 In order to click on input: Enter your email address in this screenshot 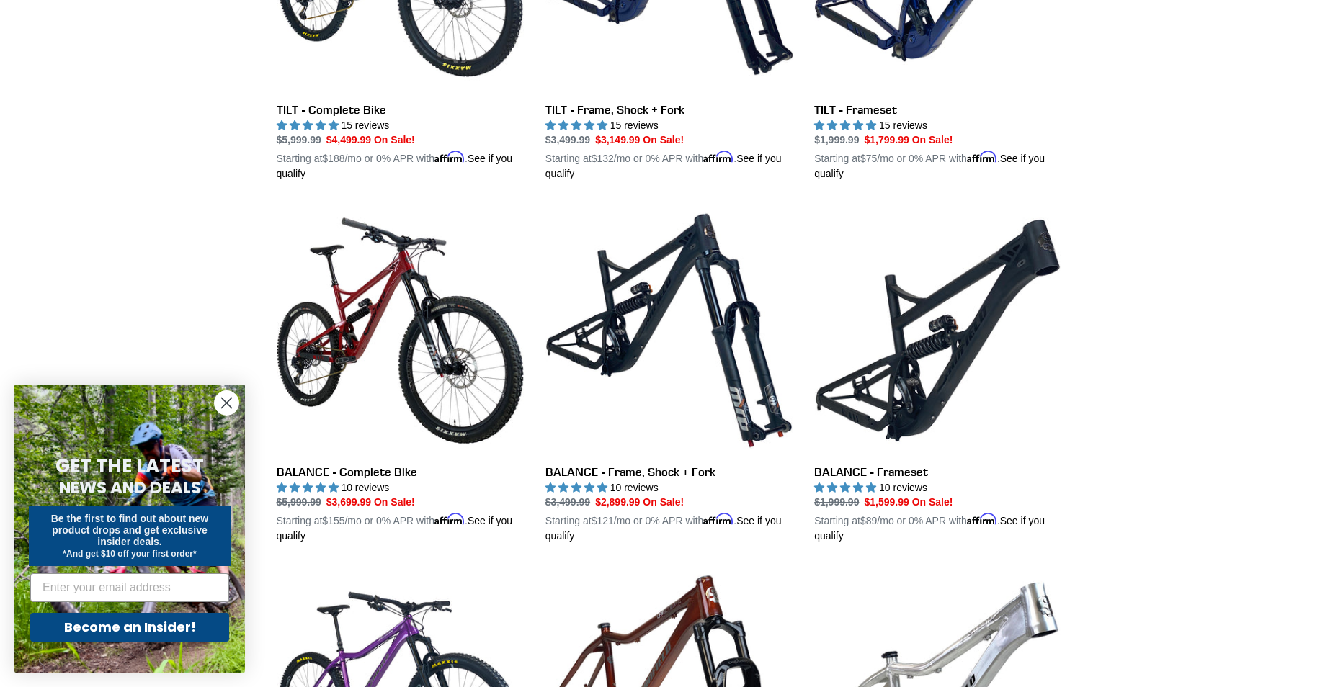, I will do `click(130, 588)`.